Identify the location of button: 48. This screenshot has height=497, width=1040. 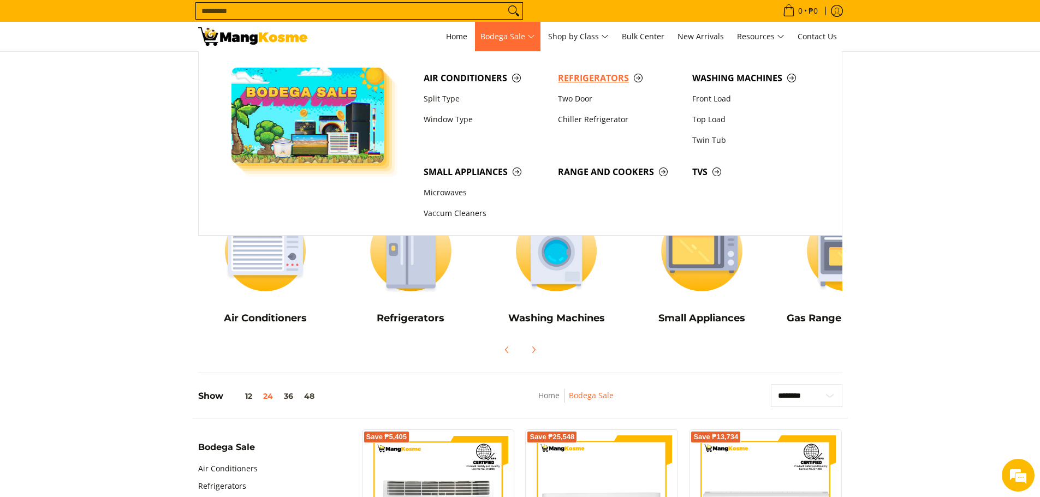
(309, 396).